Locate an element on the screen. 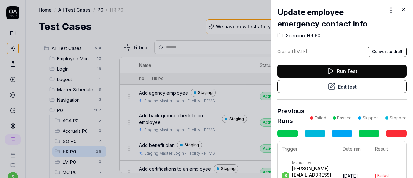  div: Skipped is located at coordinates (371, 118).